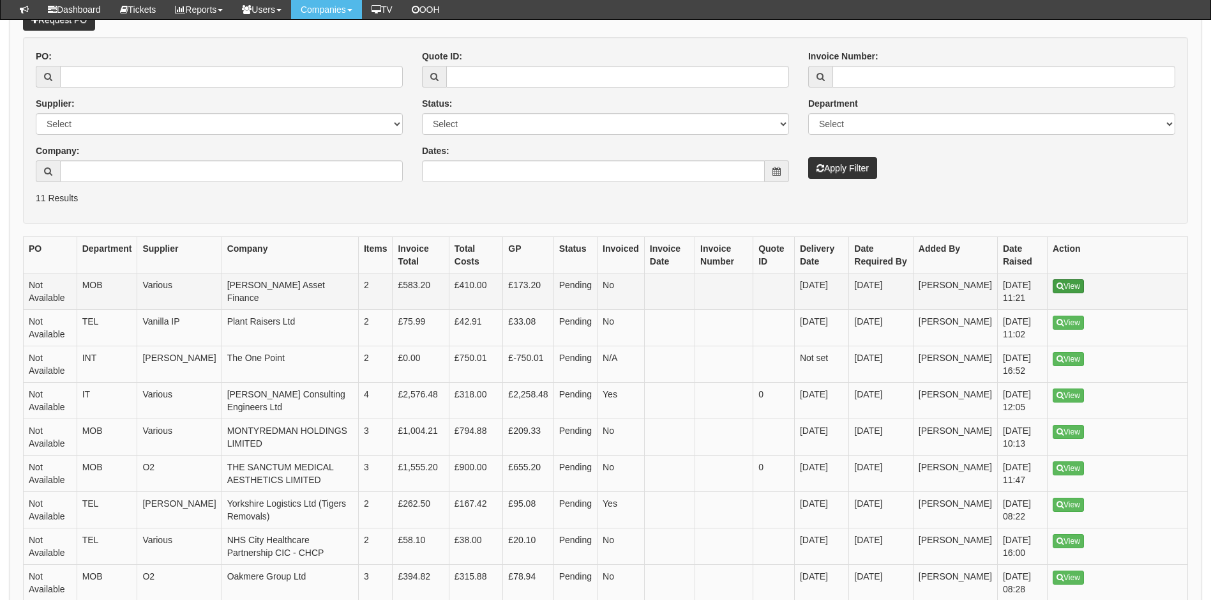 The height and width of the screenshot is (600, 1211). Describe the element at coordinates (1118, 255) in the screenshot. I see `th: Action` at that location.